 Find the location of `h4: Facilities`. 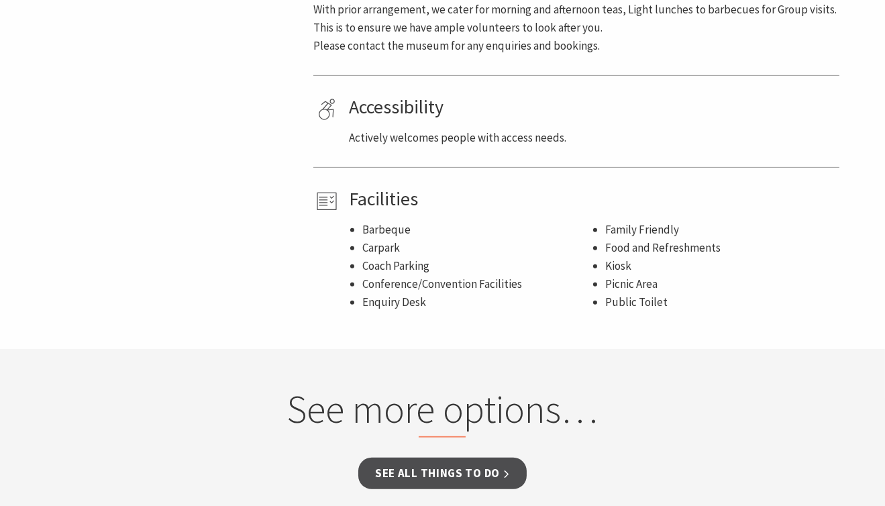

h4: Facilities is located at coordinates (591, 199).